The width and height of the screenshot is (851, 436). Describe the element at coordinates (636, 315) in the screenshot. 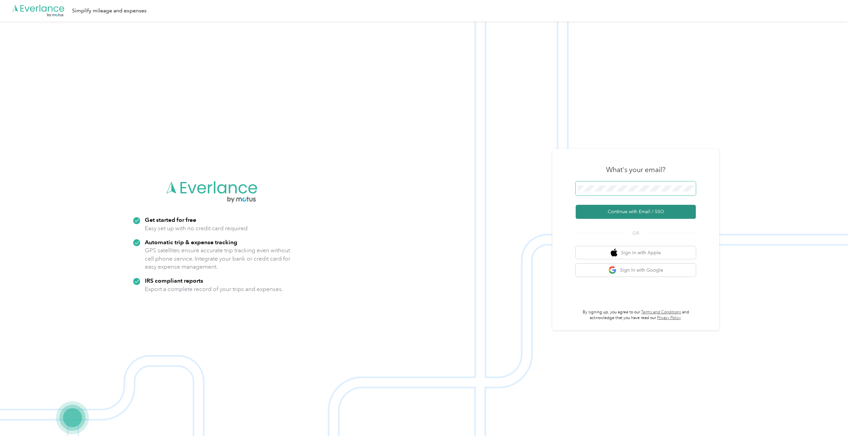

I see `p: By signing up, you agree to our and acknowledge that you have read our .` at that location.